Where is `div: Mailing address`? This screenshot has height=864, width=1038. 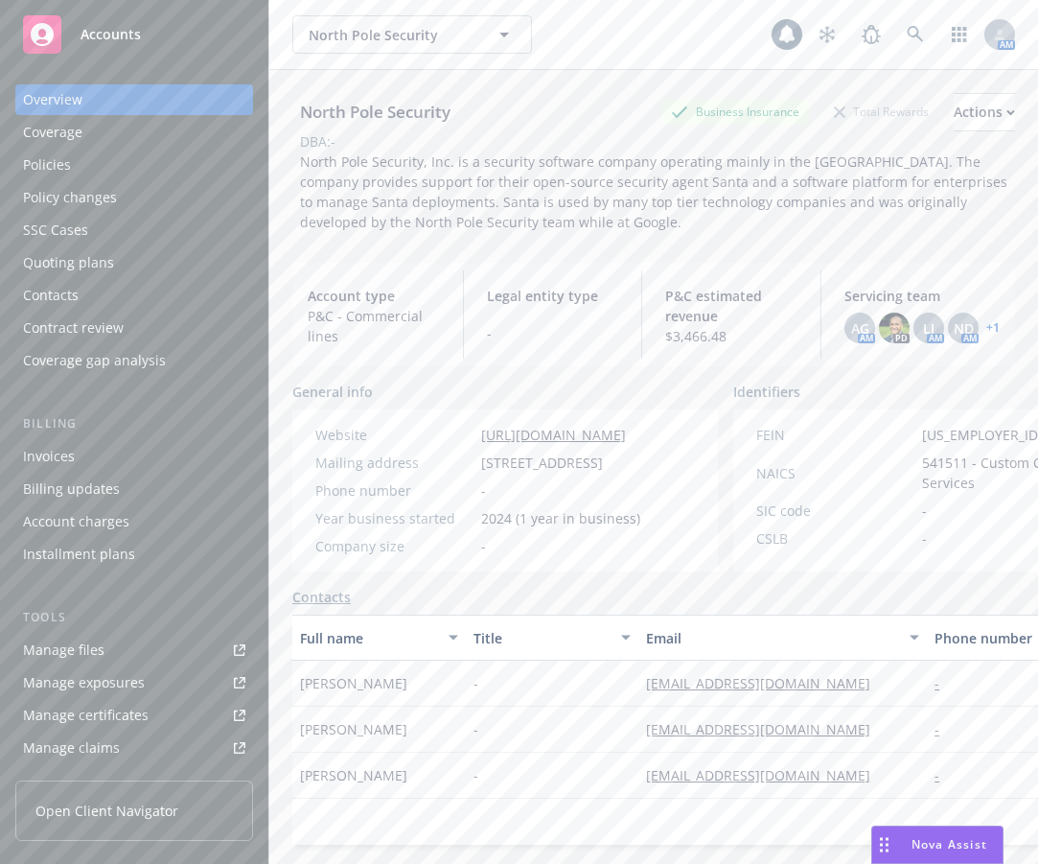
div: Mailing address is located at coordinates (394, 462).